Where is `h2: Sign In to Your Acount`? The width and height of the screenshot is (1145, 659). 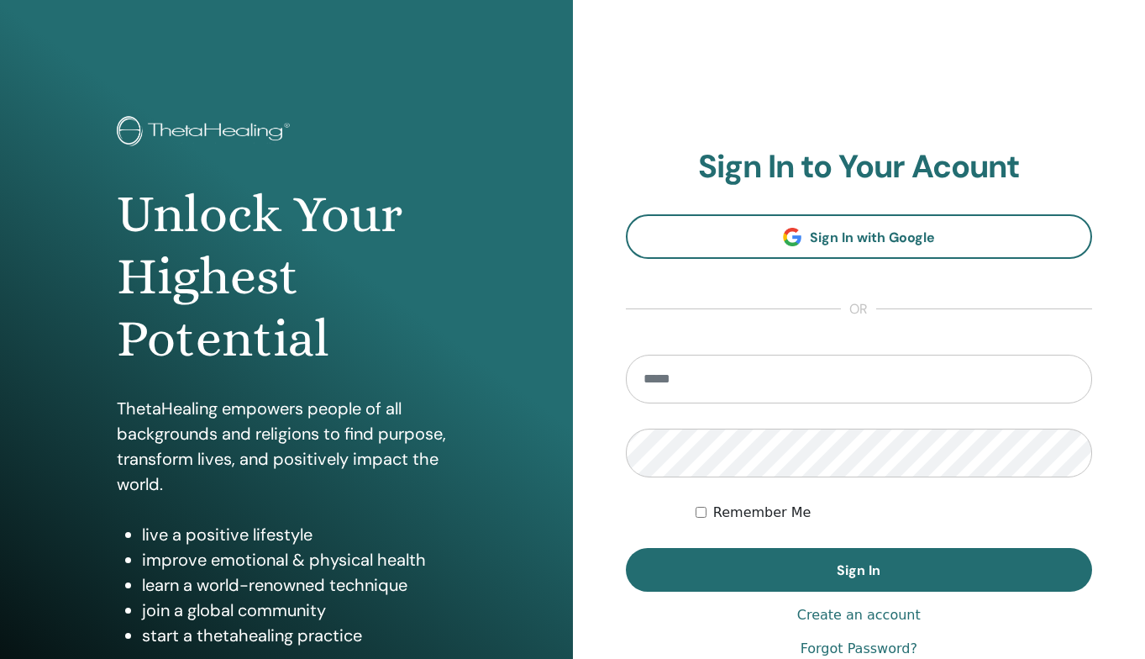 h2: Sign In to Your Acount is located at coordinates (860, 167).